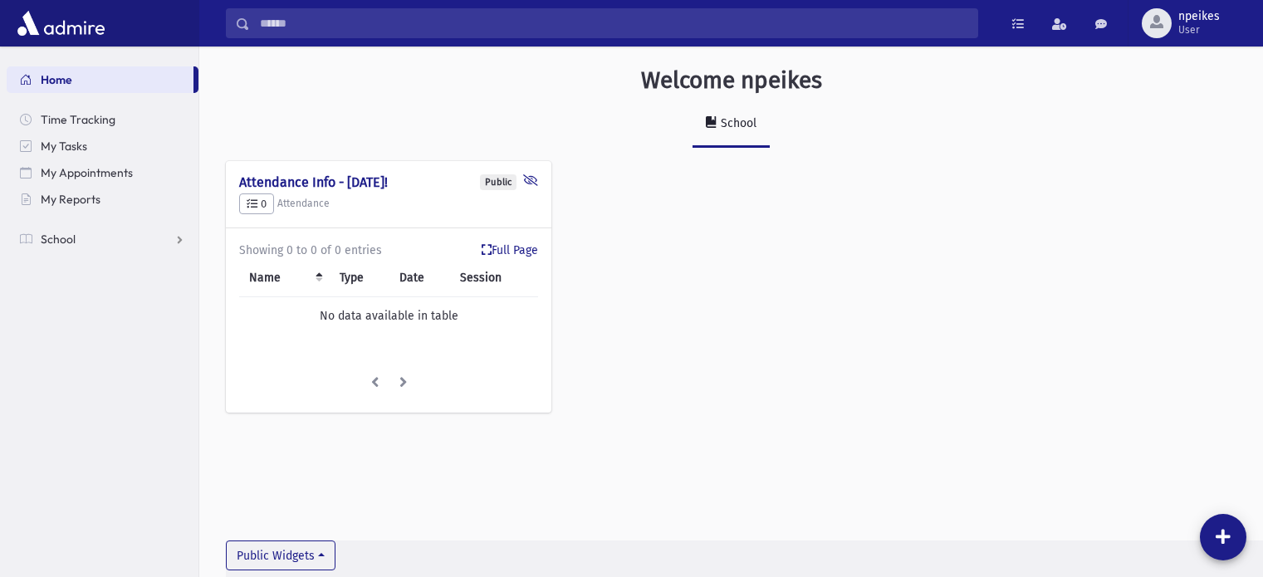 Image resolution: width=1263 pixels, height=577 pixels. What do you see at coordinates (102, 199) in the screenshot?
I see `a: My Reports` at bounding box center [102, 199].